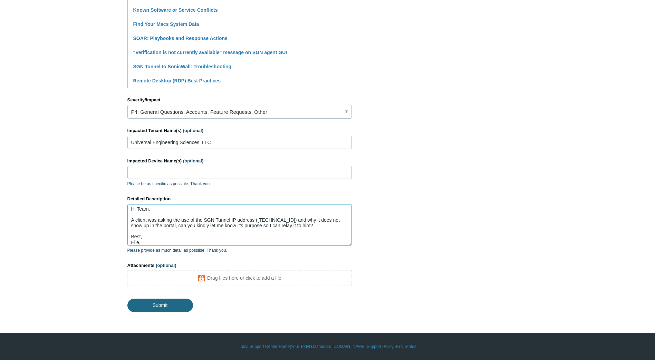  What do you see at coordinates (180, 38) in the screenshot?
I see `a: SOAR: Playbooks and Response Actions` at bounding box center [180, 38].